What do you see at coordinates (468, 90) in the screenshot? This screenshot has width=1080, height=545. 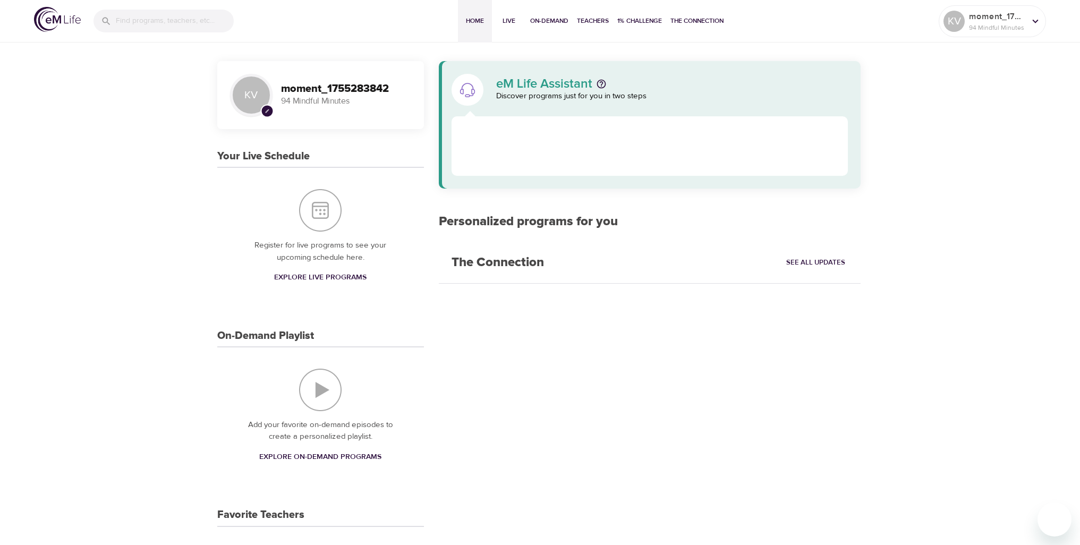 I see `img: eM Life Assistant` at bounding box center [468, 90].